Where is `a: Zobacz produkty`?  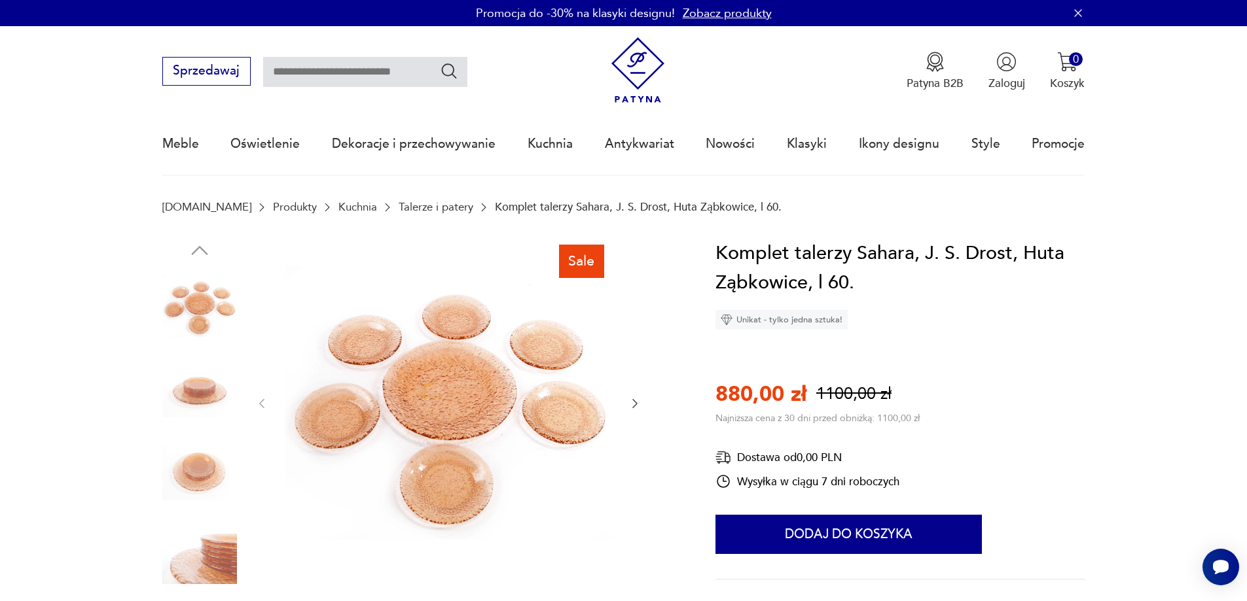
a: Zobacz produkty is located at coordinates (727, 13).